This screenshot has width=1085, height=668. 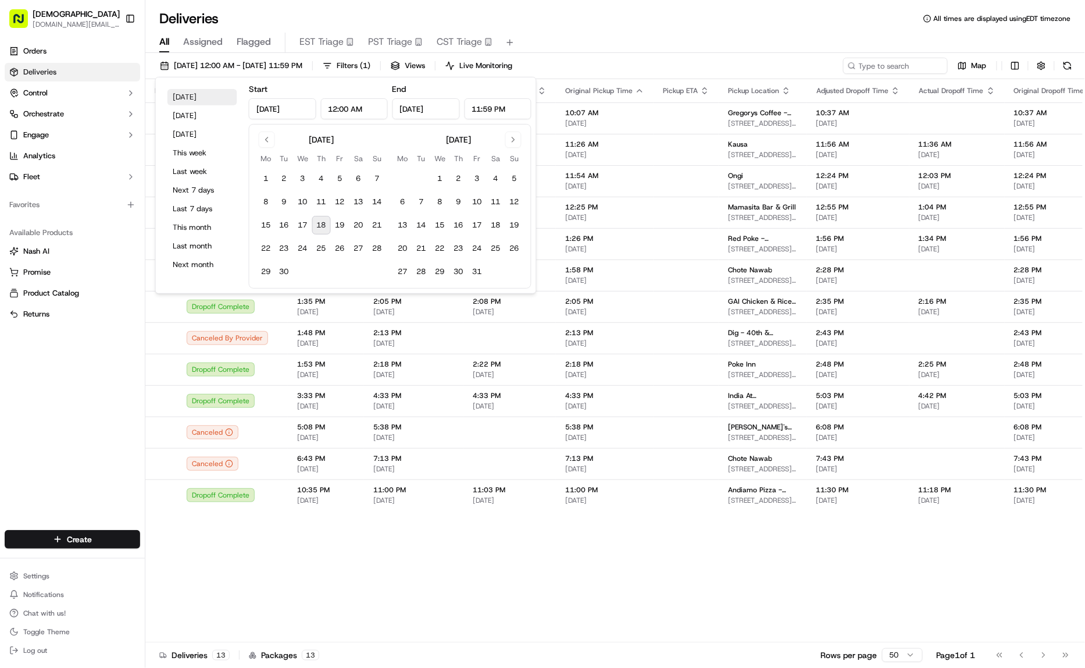 I want to click on span: 4:42 PM, so click(x=957, y=396).